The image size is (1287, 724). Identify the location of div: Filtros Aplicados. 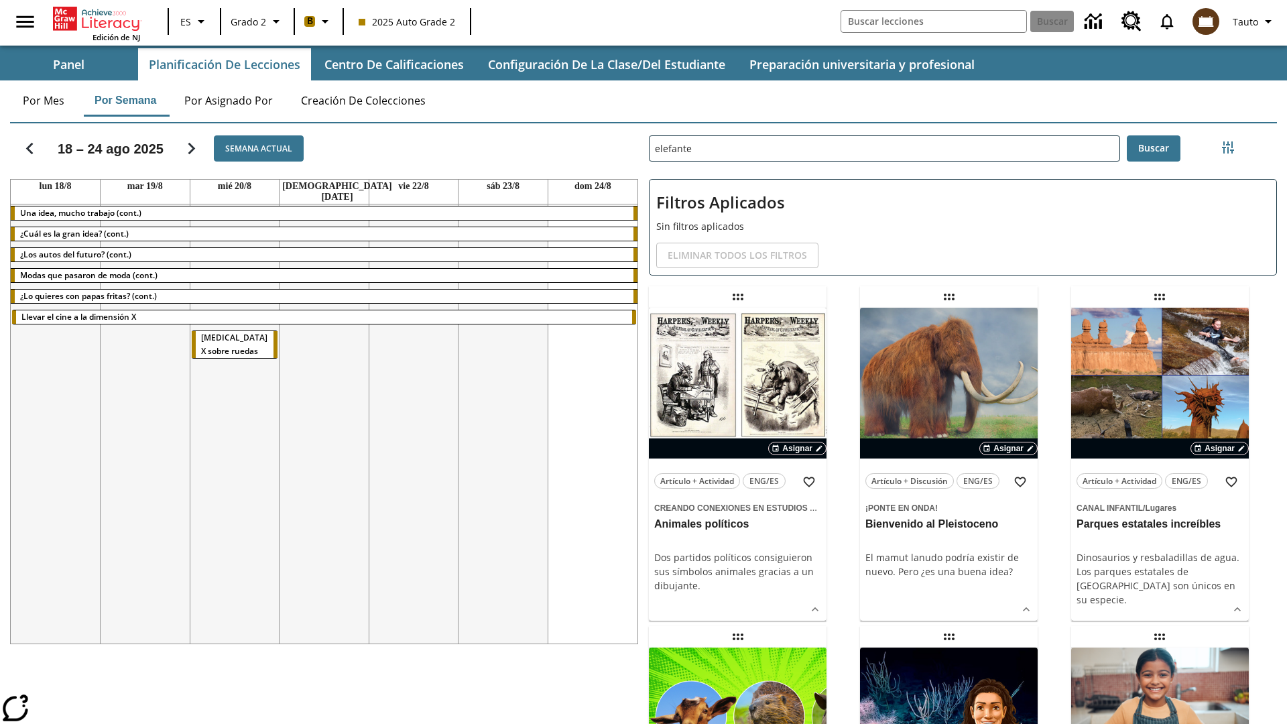
(962, 227).